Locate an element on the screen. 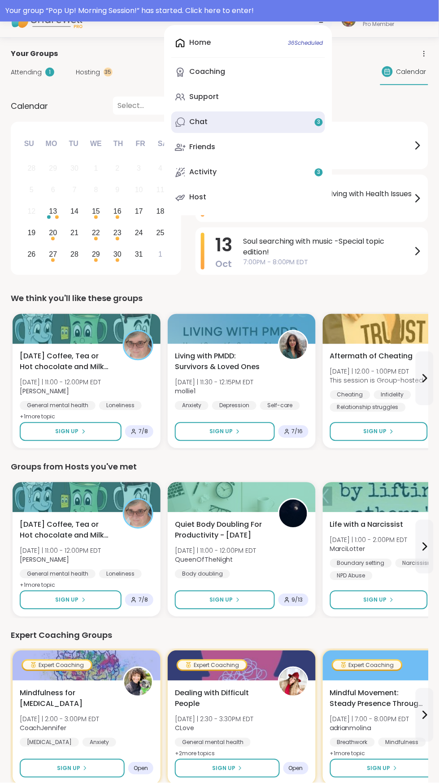 This screenshot has width=439, height=783. div: 26 is located at coordinates (31, 254).